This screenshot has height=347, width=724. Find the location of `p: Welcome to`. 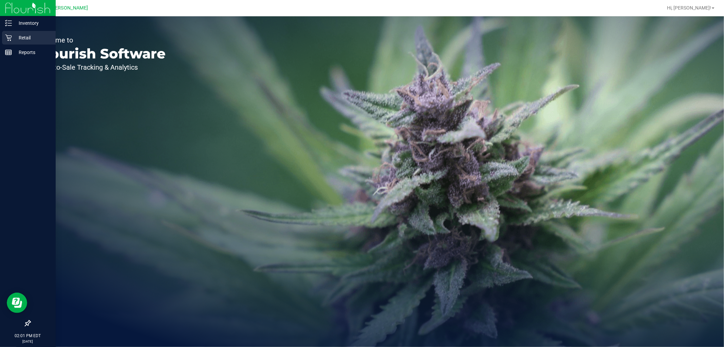

p: Welcome to is located at coordinates (101, 40).